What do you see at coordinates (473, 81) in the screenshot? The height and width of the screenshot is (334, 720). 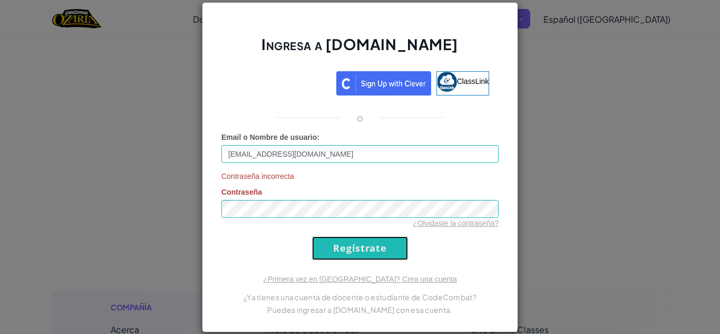 I see `span: ClassLink` at bounding box center [473, 81].